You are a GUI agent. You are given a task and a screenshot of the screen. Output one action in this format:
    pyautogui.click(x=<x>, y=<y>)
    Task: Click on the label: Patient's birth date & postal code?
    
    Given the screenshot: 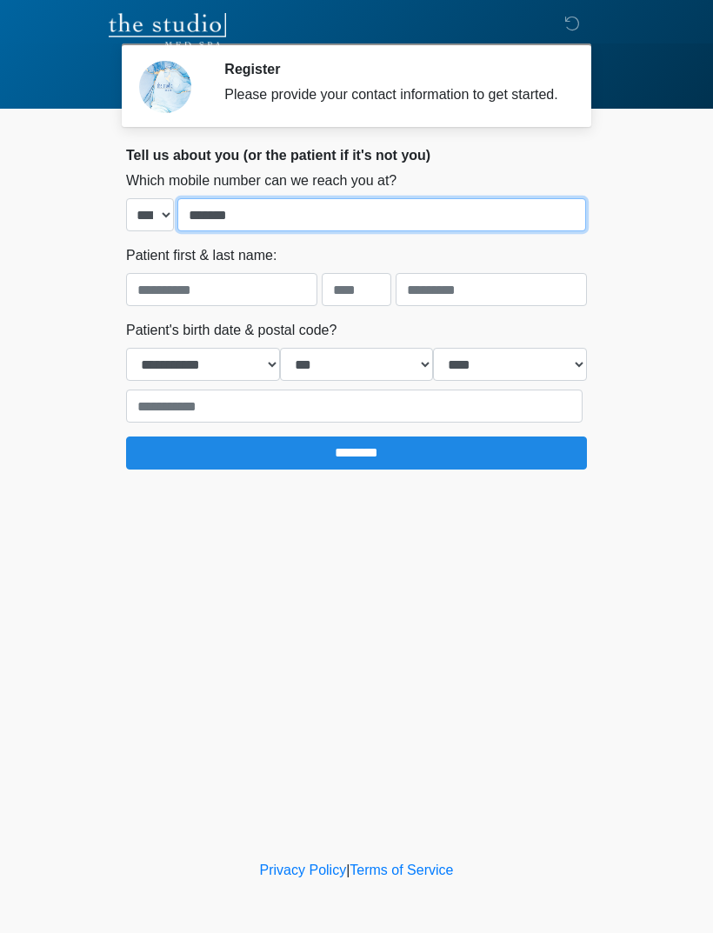 What is the action you would take?
    pyautogui.click(x=231, y=331)
    